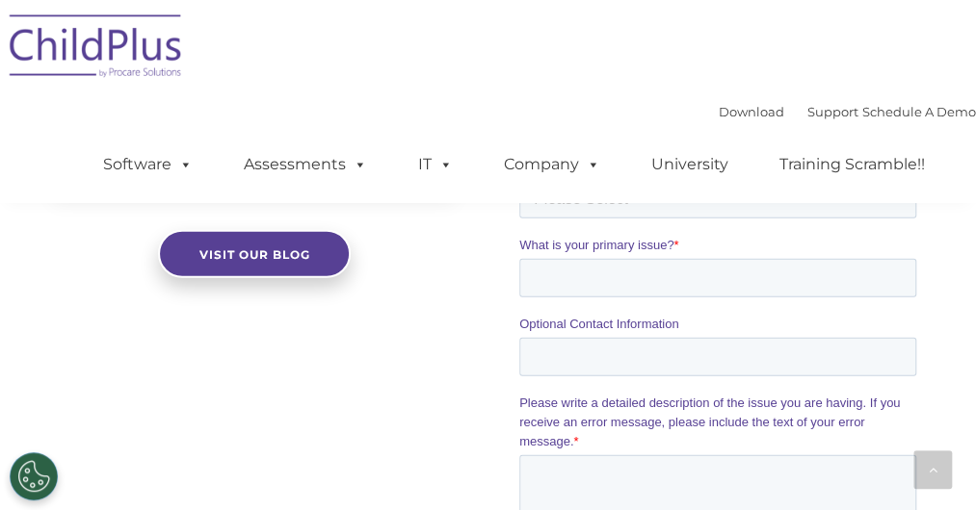 The height and width of the screenshot is (510, 976). What do you see at coordinates (487, 120) in the screenshot?
I see `div: Rename` at bounding box center [487, 120].